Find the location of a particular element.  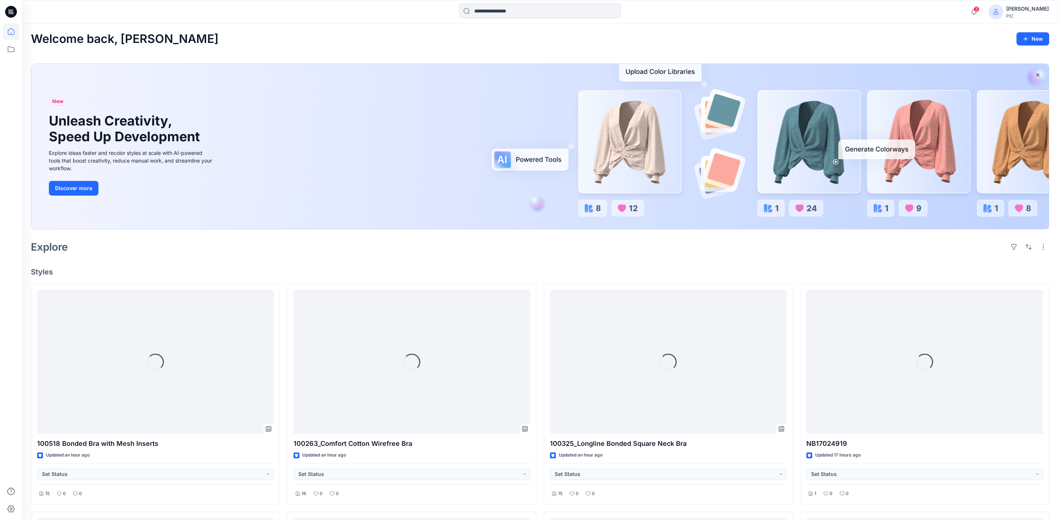

p: 16 is located at coordinates (304, 494).